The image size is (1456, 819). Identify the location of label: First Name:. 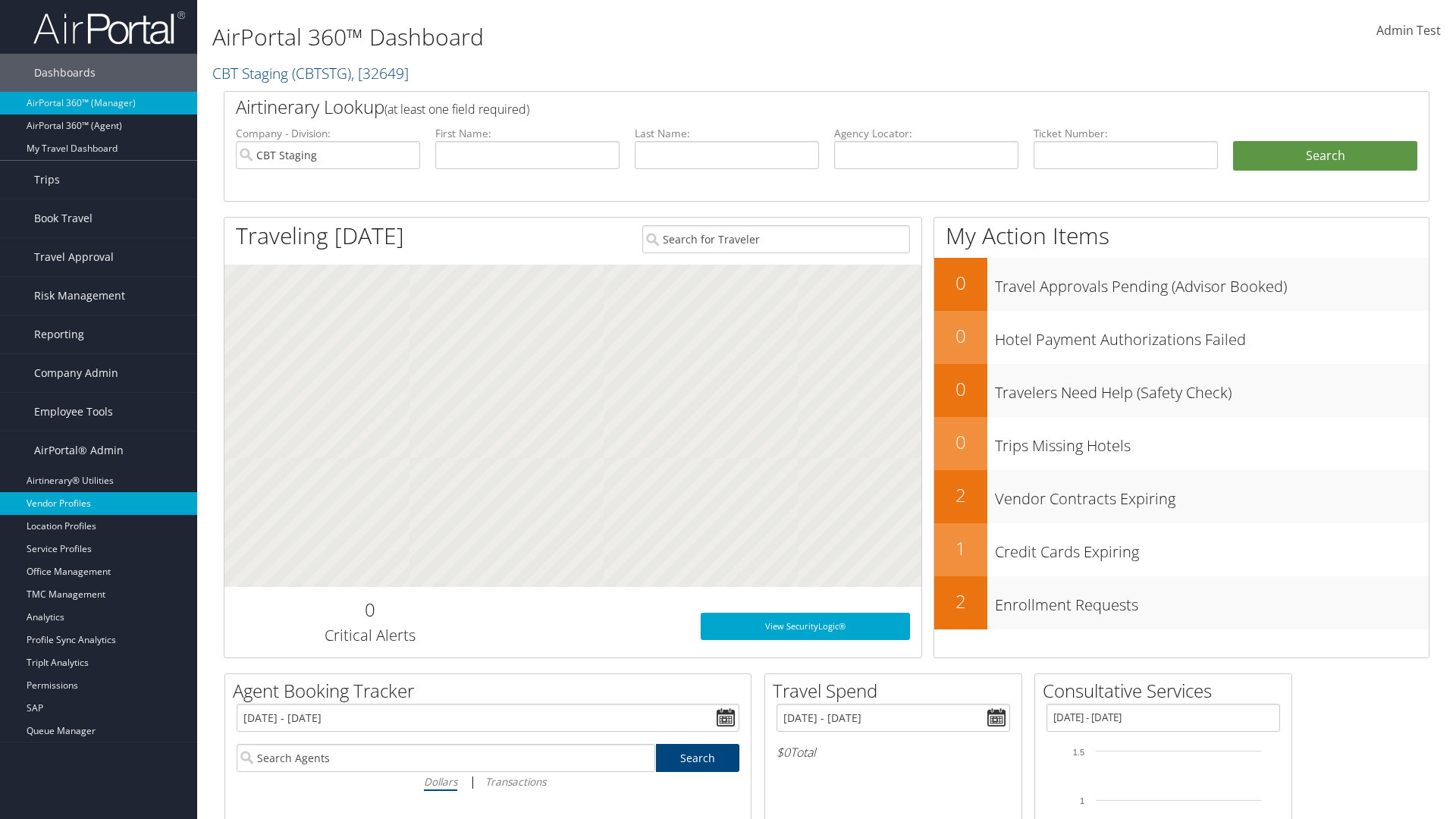
(527, 134).